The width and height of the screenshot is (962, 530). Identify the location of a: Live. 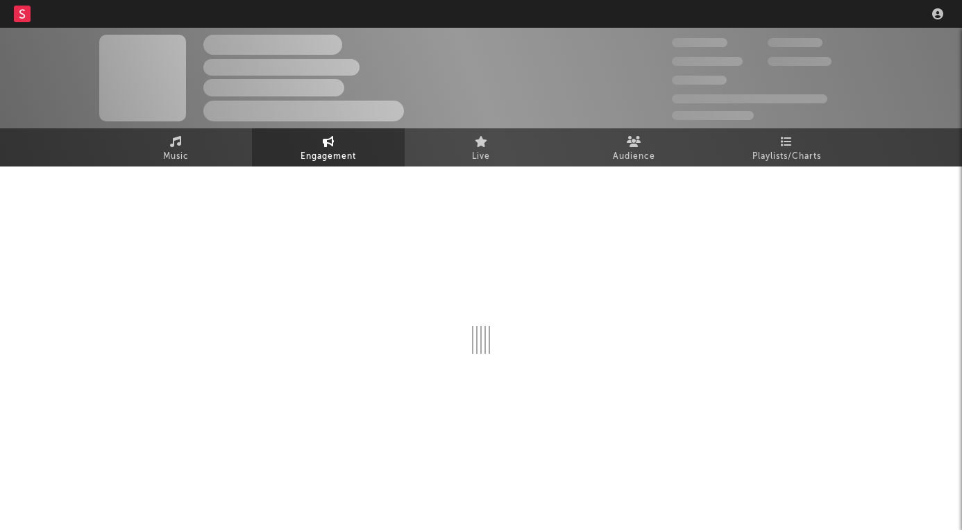
(481, 147).